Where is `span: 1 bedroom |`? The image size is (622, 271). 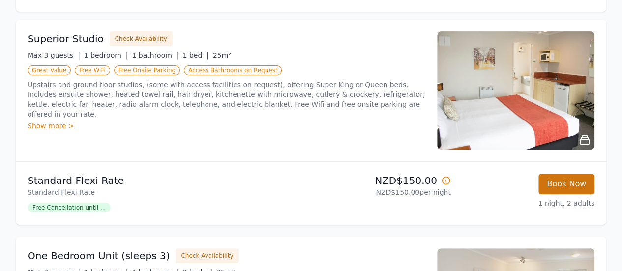 span: 1 bedroom | is located at coordinates (106, 55).